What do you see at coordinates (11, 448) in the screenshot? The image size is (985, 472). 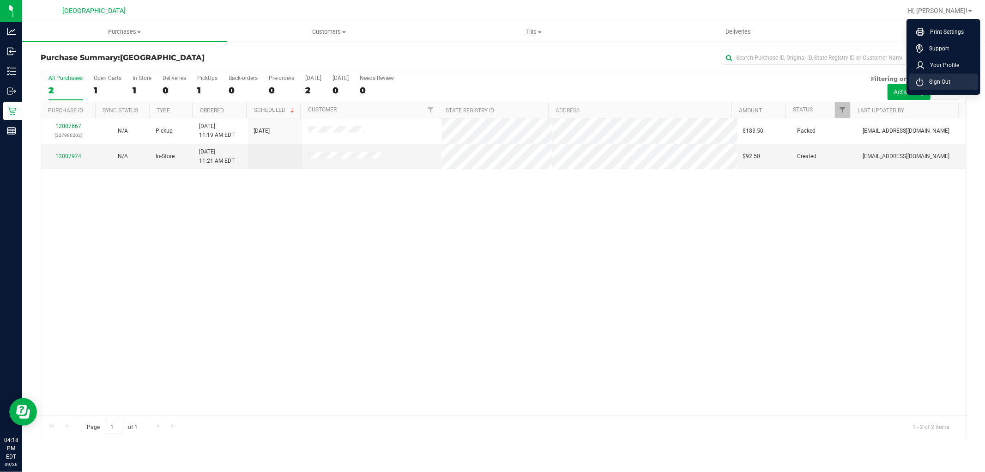 I see `p: 04:18 PM EDT` at bounding box center [11, 448].